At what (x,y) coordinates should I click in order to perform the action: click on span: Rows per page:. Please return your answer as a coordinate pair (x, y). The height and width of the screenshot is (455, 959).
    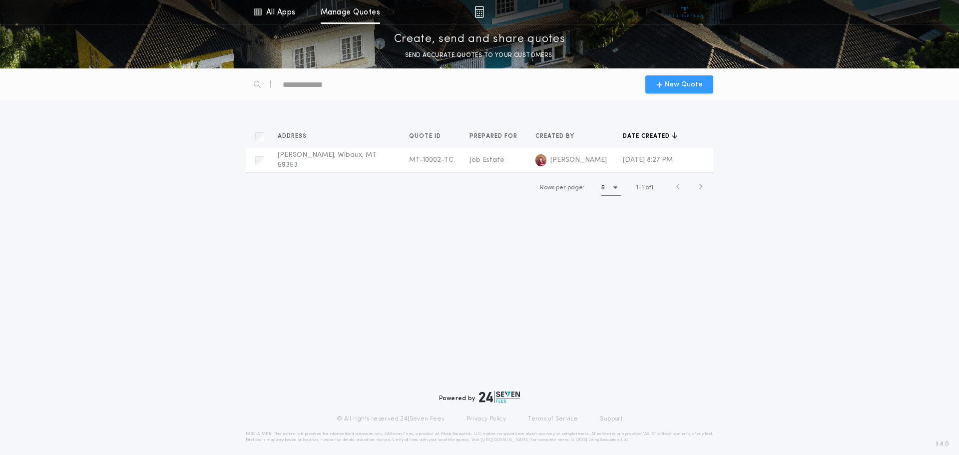
    Looking at the image, I should click on (562, 188).